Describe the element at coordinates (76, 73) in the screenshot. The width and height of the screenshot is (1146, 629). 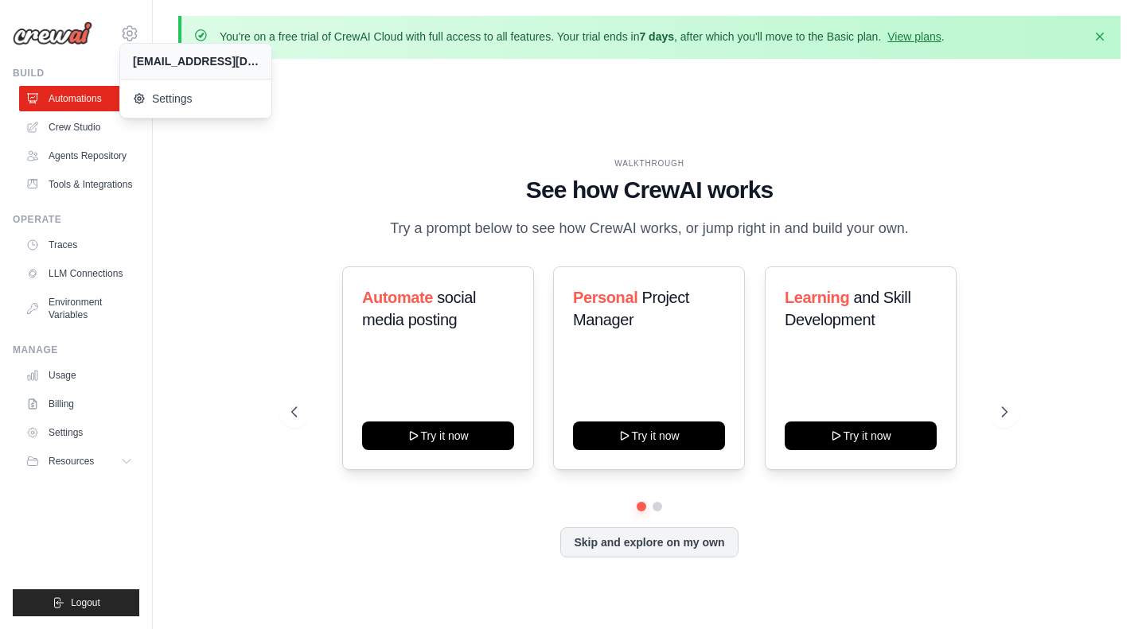
I see `div: Build` at that location.